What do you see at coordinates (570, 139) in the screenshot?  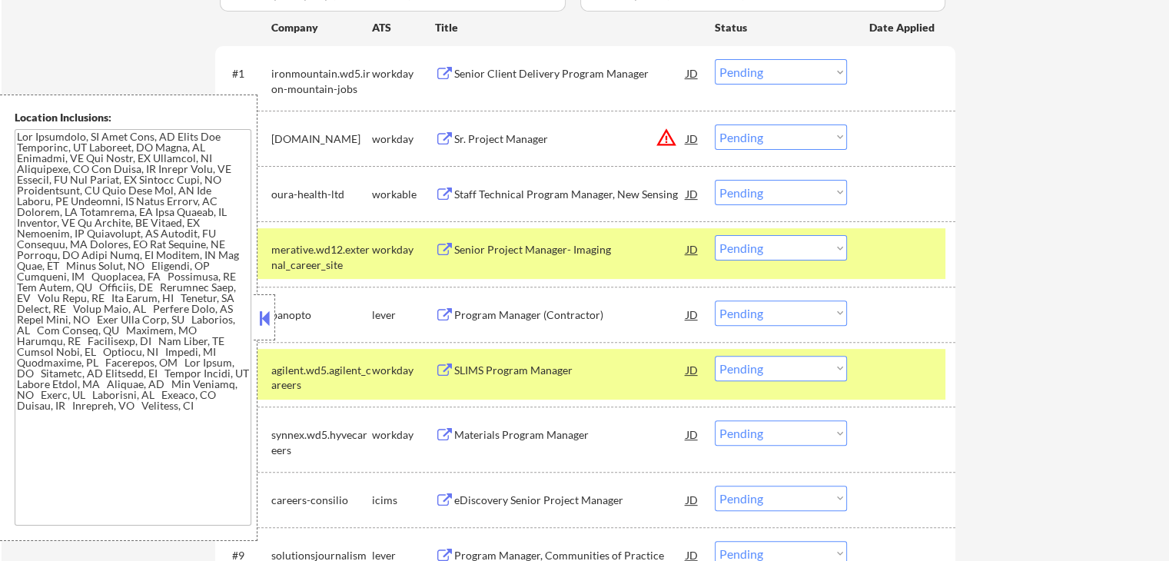 I see `div: Sr. Project Manager` at bounding box center [570, 139].